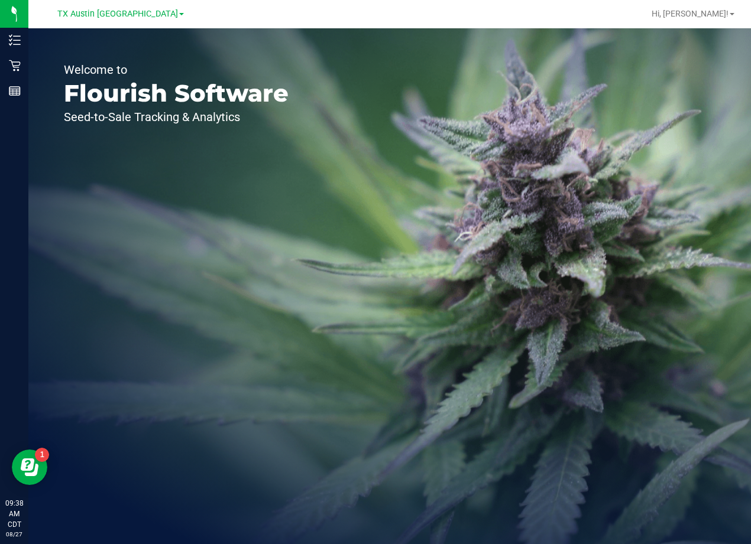 The width and height of the screenshot is (751, 544). I want to click on p: Flourish Software, so click(176, 93).